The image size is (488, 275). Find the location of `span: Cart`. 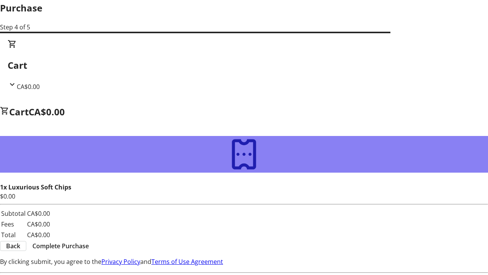

span: Cart is located at coordinates (19, 111).